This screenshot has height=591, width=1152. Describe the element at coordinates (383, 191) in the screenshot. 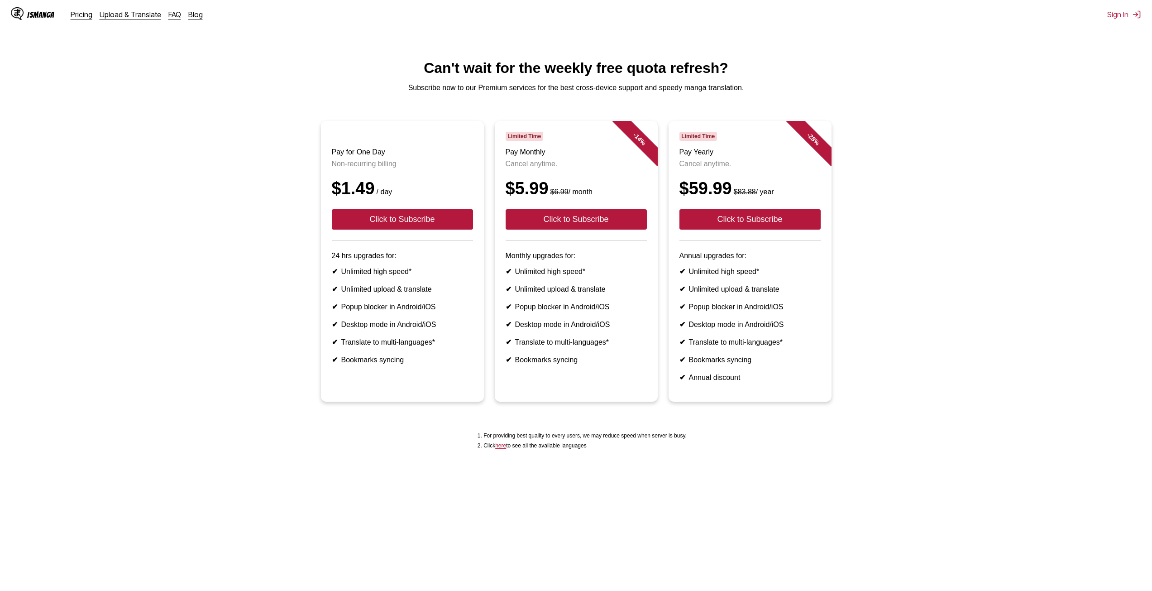

I see `small: / day` at that location.